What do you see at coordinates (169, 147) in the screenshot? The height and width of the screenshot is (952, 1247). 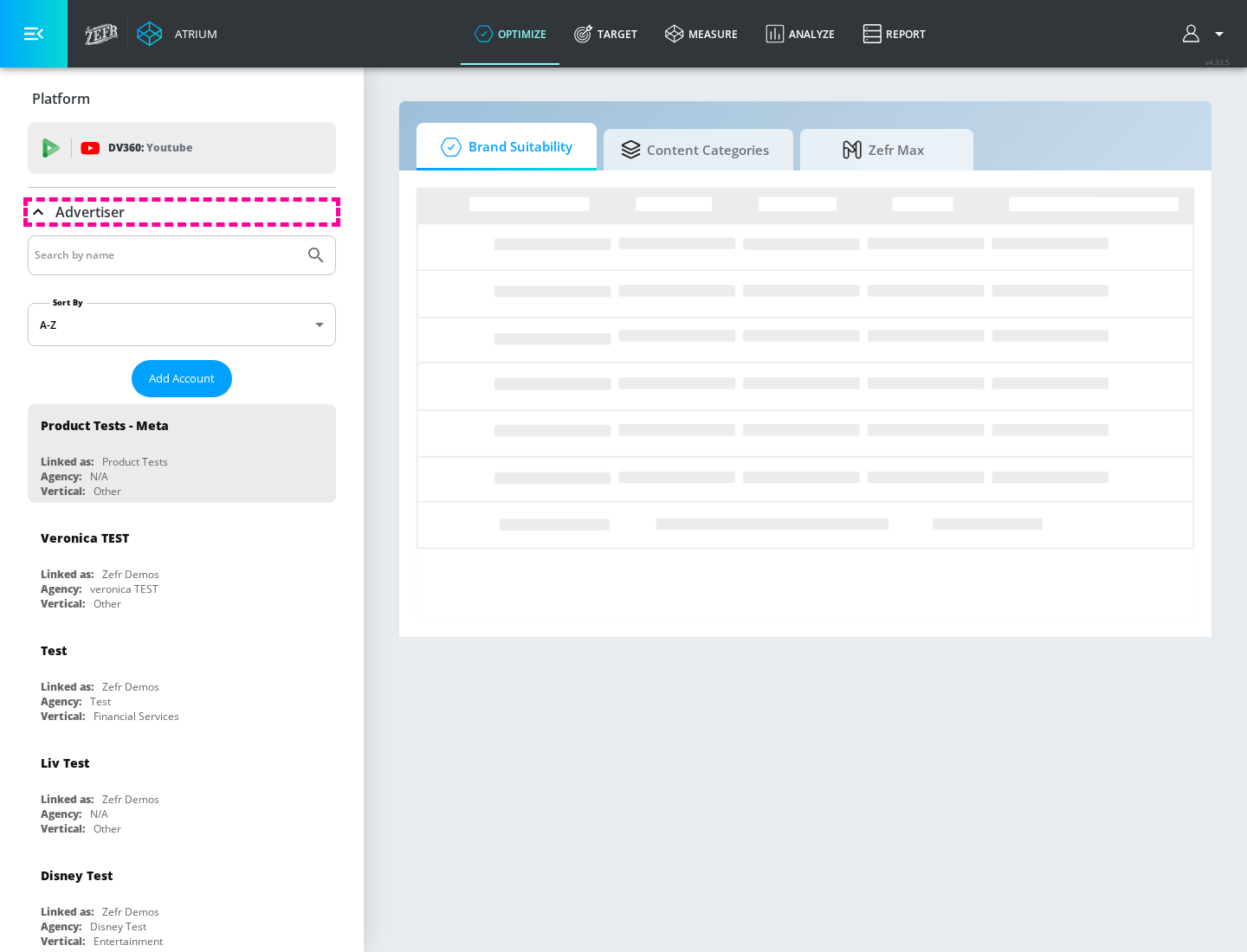 I see `p: Youtube` at bounding box center [169, 147].